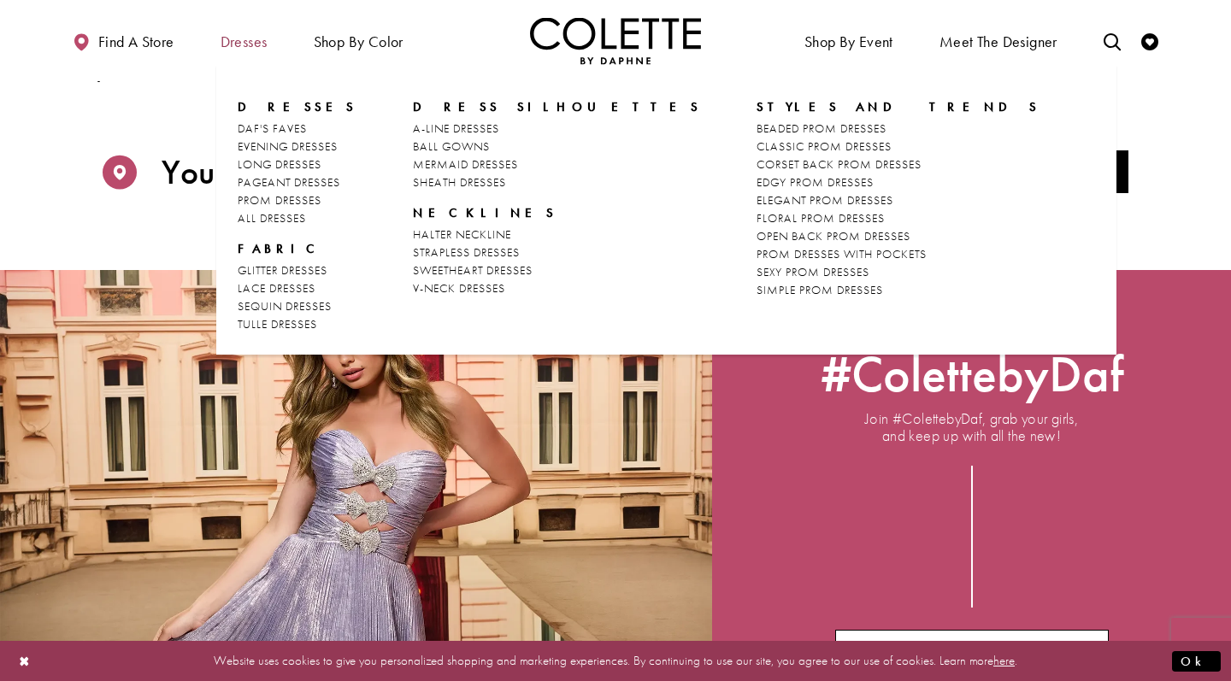  What do you see at coordinates (282, 270) in the screenshot?
I see `span: GLITTER DRESSES` at bounding box center [282, 270].